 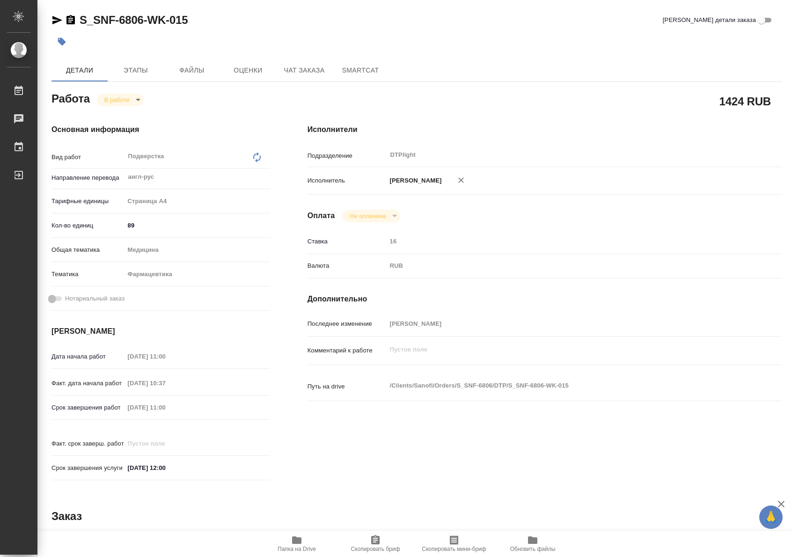 What do you see at coordinates (375, 544) in the screenshot?
I see `button: Скопировать бриф` at bounding box center [375, 544].